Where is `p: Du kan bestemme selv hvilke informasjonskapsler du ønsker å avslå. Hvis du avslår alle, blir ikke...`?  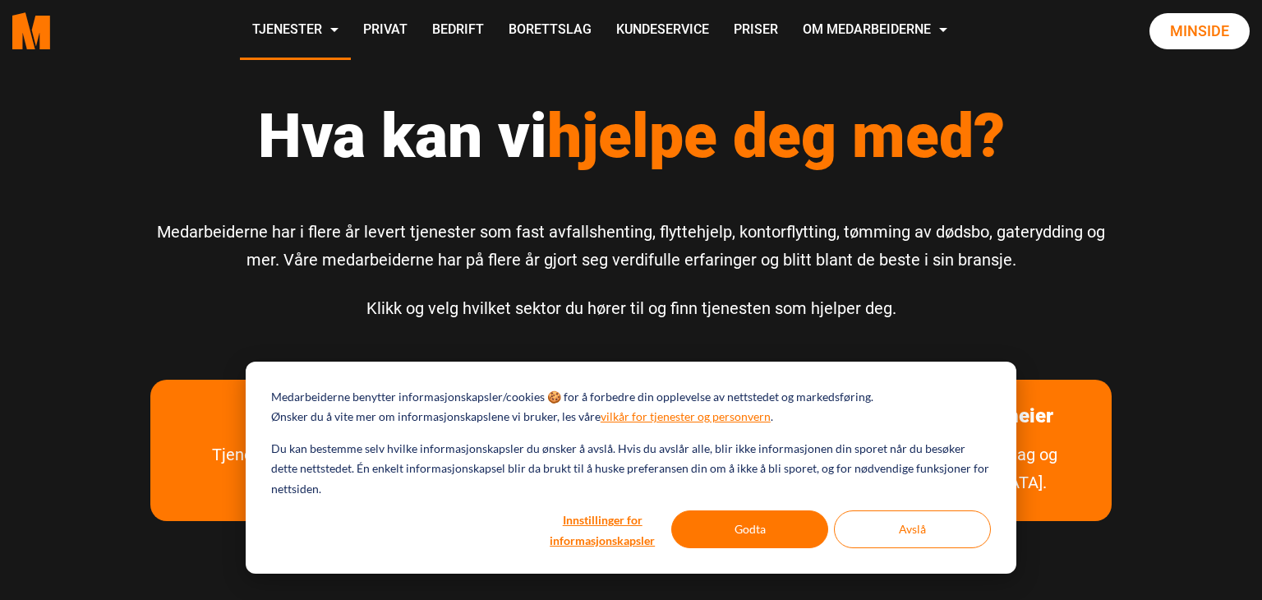 p: Du kan bestemme selv hvilke informasjonskapsler du ønsker å avslå. Hvis du avslår alle, blir ikke... is located at coordinates (631, 469).